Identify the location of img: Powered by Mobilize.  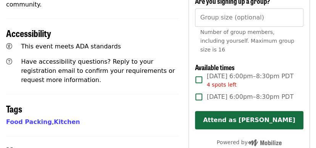
(265, 143).